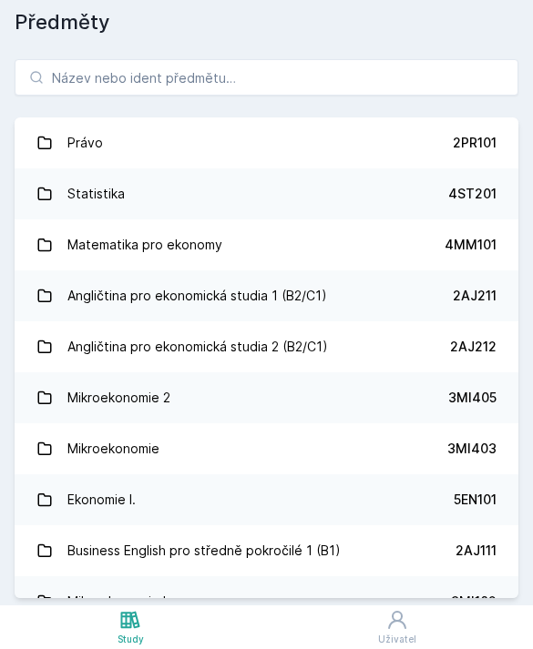 The height and width of the screenshot is (649, 533). What do you see at coordinates (204, 551) in the screenshot?
I see `div: Business English pro středně pokročilé 1 (B1)` at bounding box center [204, 551].